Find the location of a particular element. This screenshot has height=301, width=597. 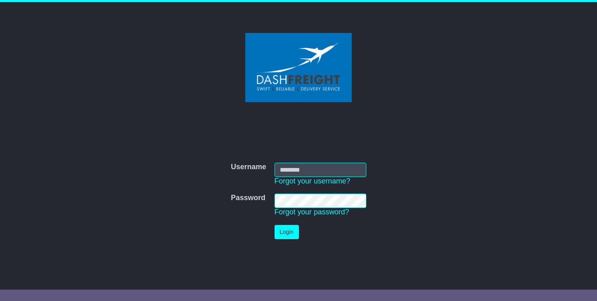

img: Dash Freight is located at coordinates (299, 67).